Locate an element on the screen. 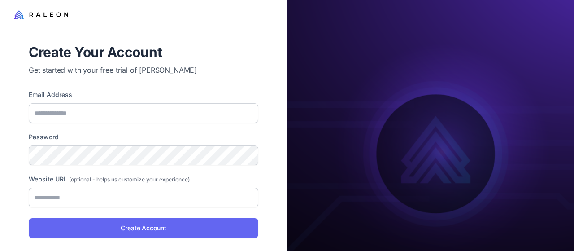 The width and height of the screenshot is (574, 251). span: Create Account is located at coordinates (143, 228).